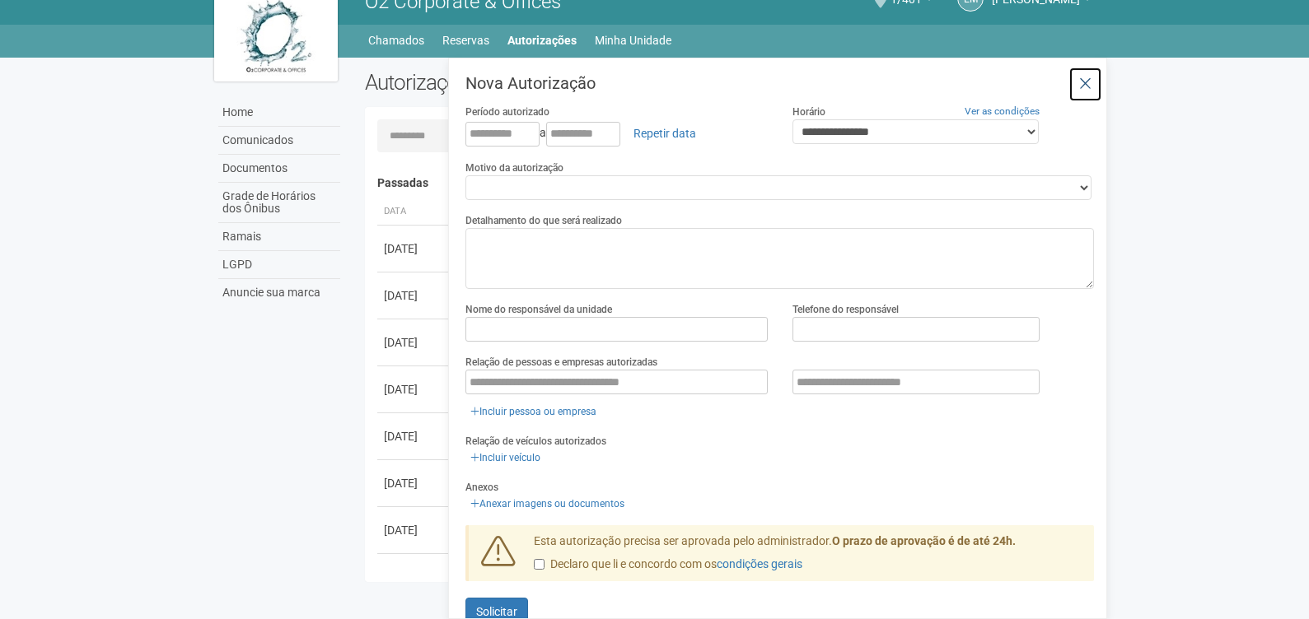 Image resolution: width=1309 pixels, height=619 pixels. I want to click on div: a, so click(616, 133).